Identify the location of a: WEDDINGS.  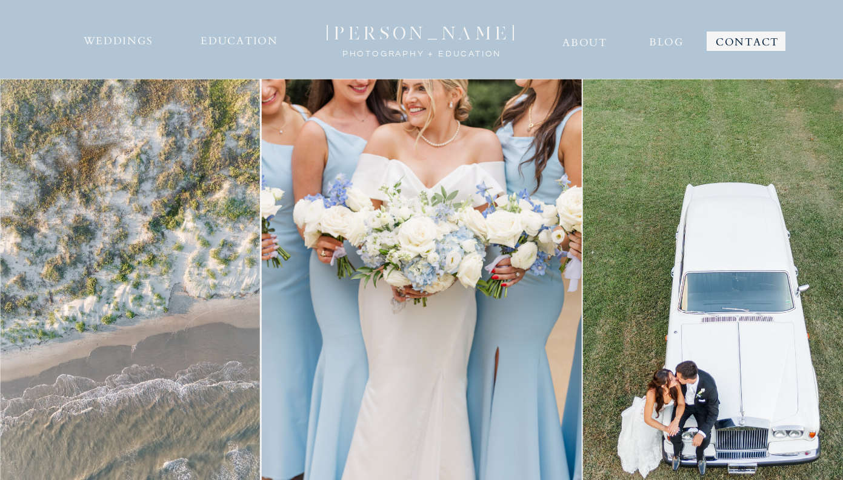
(118, 39).